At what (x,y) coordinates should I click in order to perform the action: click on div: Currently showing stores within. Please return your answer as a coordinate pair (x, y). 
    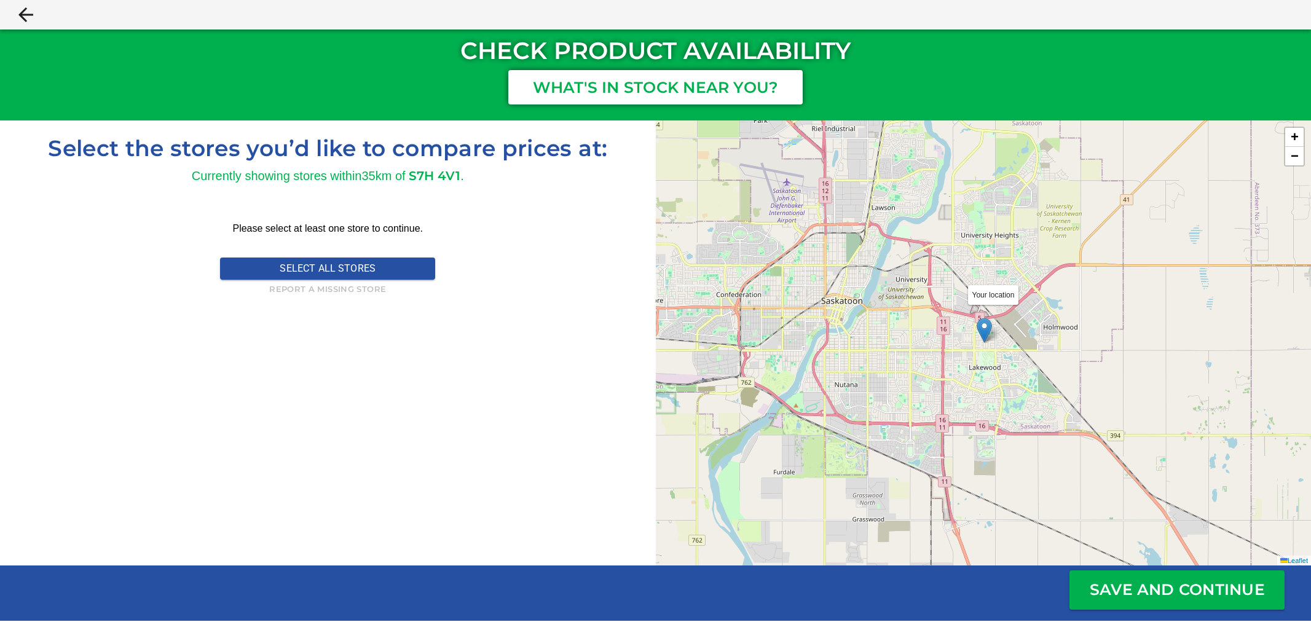
    Looking at the image, I should click on (277, 176).